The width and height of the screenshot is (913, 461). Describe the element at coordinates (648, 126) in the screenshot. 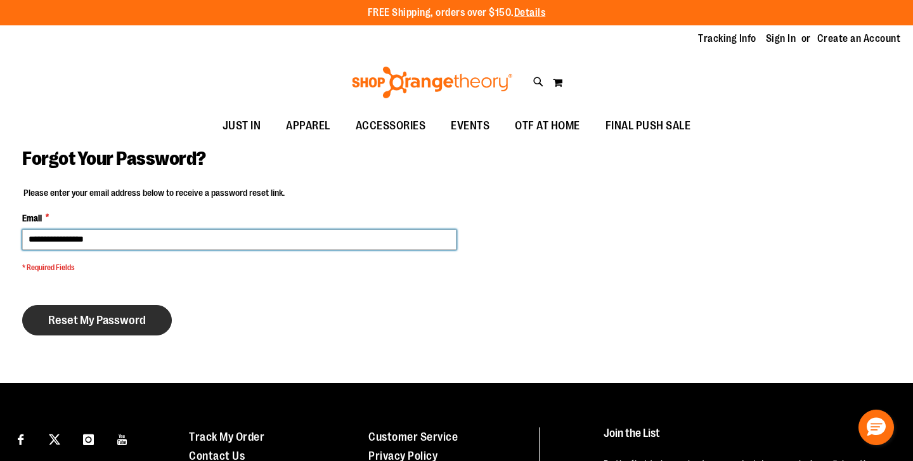

I see `a: FINAL PUSH SALE` at that location.